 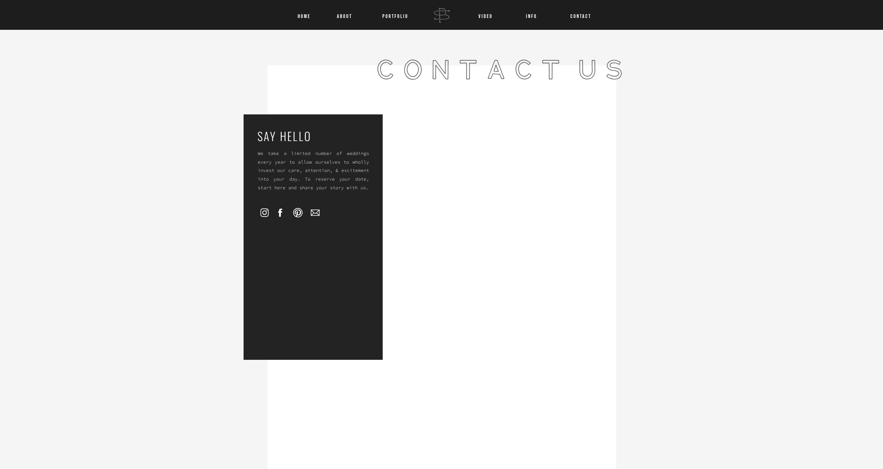 What do you see at coordinates (313, 176) in the screenshot?
I see `p: We take a limited number of weddings every year to allow ourselves to wholly invest our care, att...` at bounding box center [313, 176].